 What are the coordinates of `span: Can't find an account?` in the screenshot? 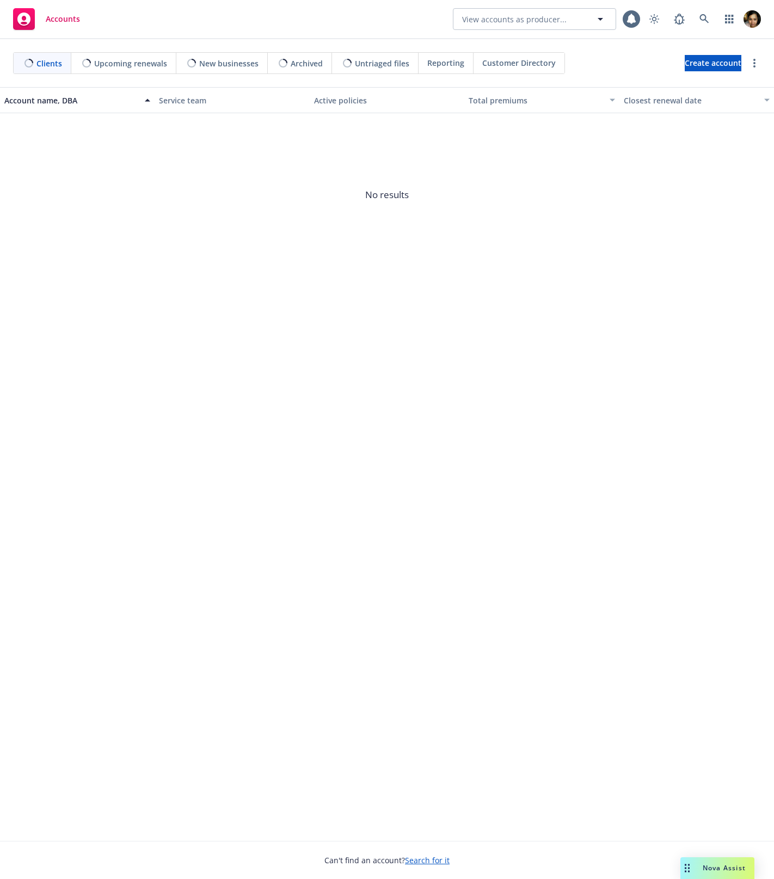 It's located at (387, 860).